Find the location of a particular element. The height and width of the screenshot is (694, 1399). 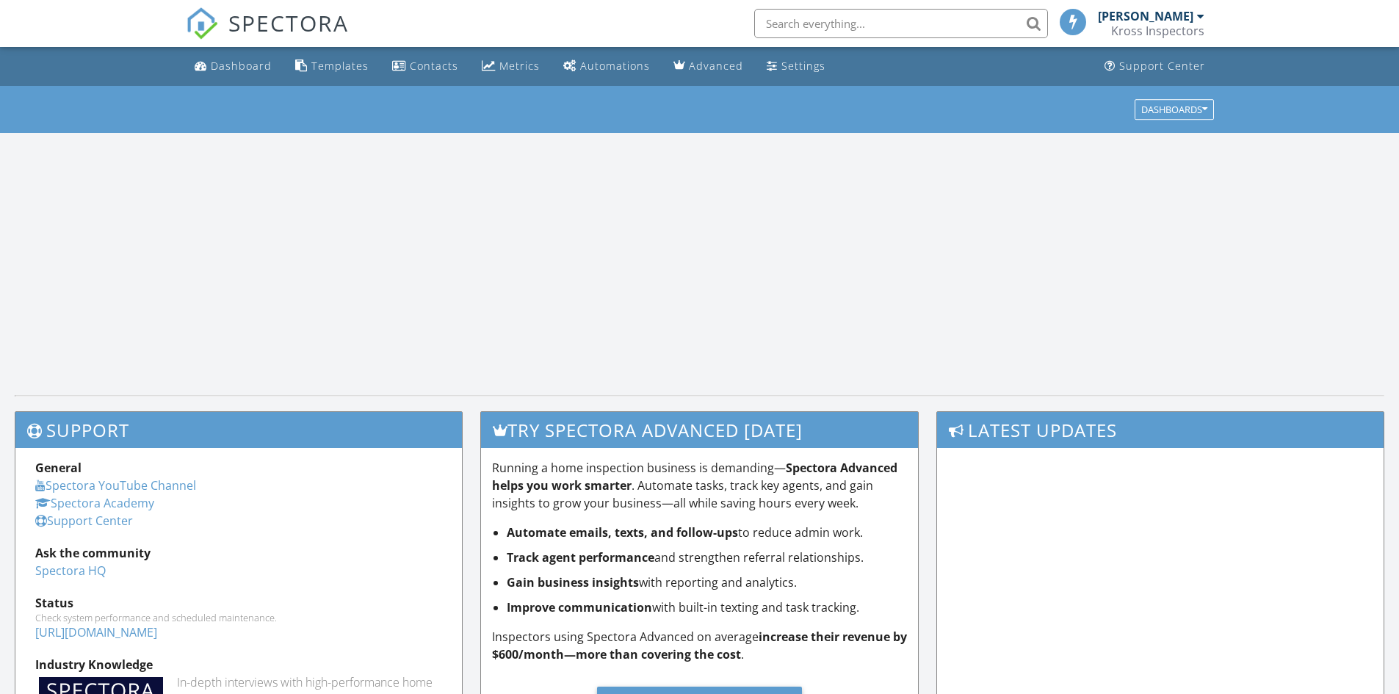

div: Automations is located at coordinates (615, 65).